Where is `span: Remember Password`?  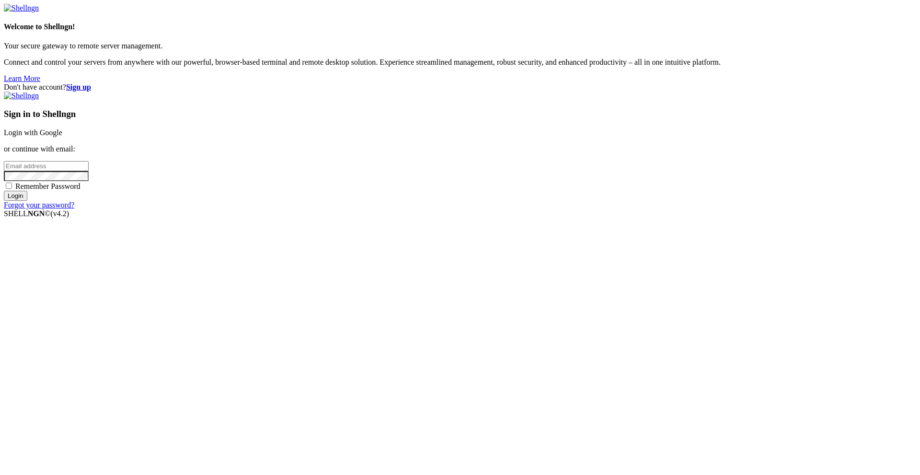
span: Remember Password is located at coordinates (48, 186).